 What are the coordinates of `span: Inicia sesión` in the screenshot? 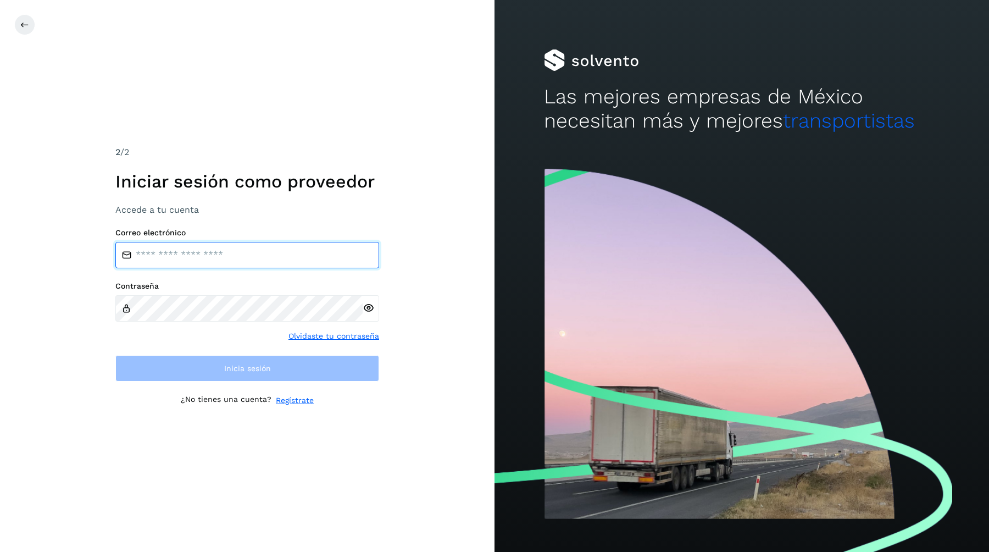 It's located at (247, 368).